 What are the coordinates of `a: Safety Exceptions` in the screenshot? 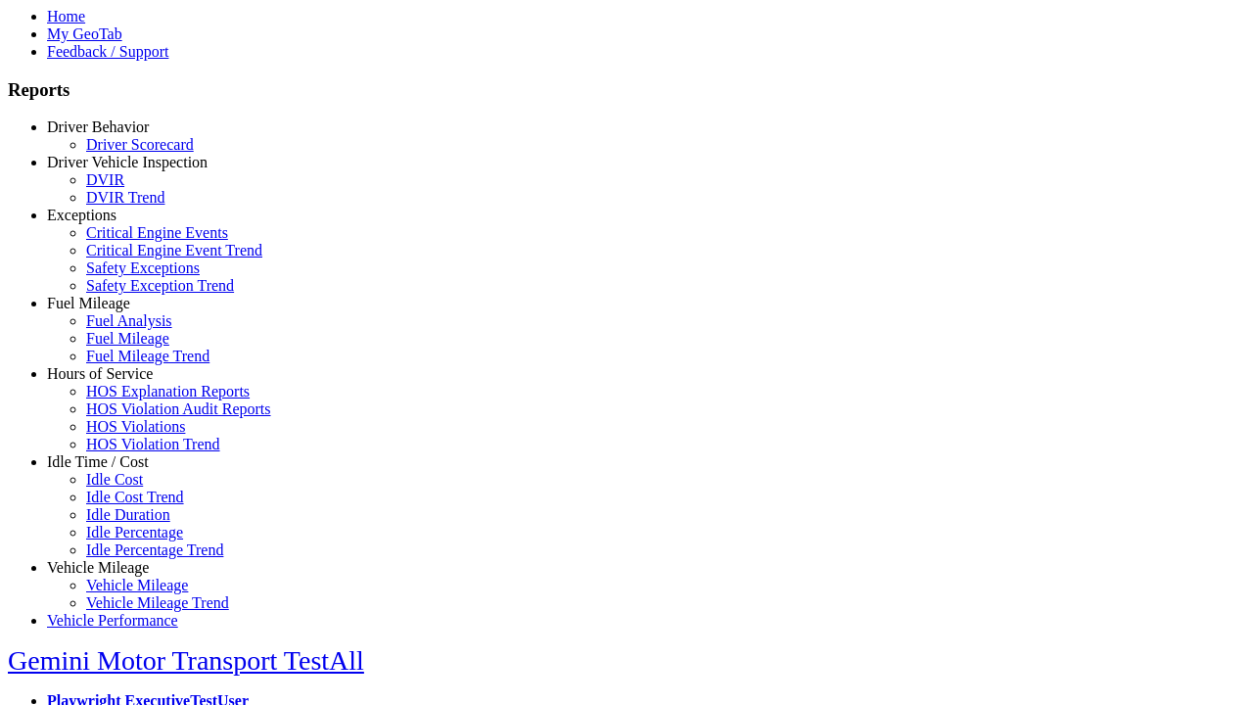 It's located at (143, 267).